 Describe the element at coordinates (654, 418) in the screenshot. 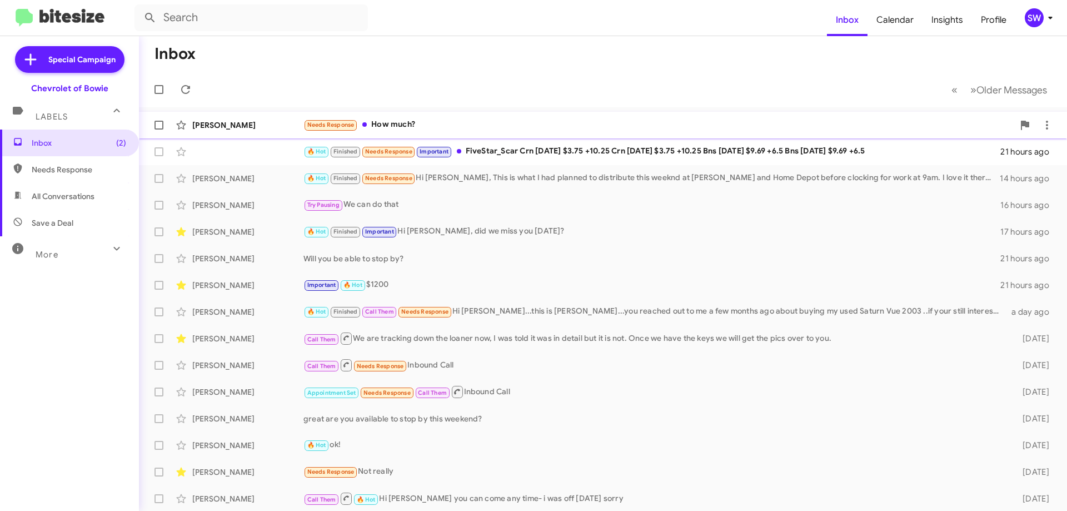

I see `div: great are you available to stop by this weekend?` at that location.